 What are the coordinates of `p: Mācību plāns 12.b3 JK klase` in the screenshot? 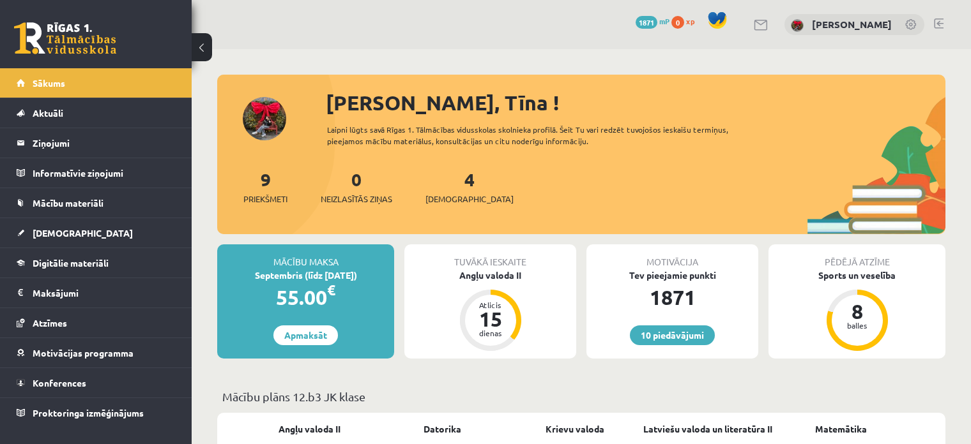 It's located at (581, 397).